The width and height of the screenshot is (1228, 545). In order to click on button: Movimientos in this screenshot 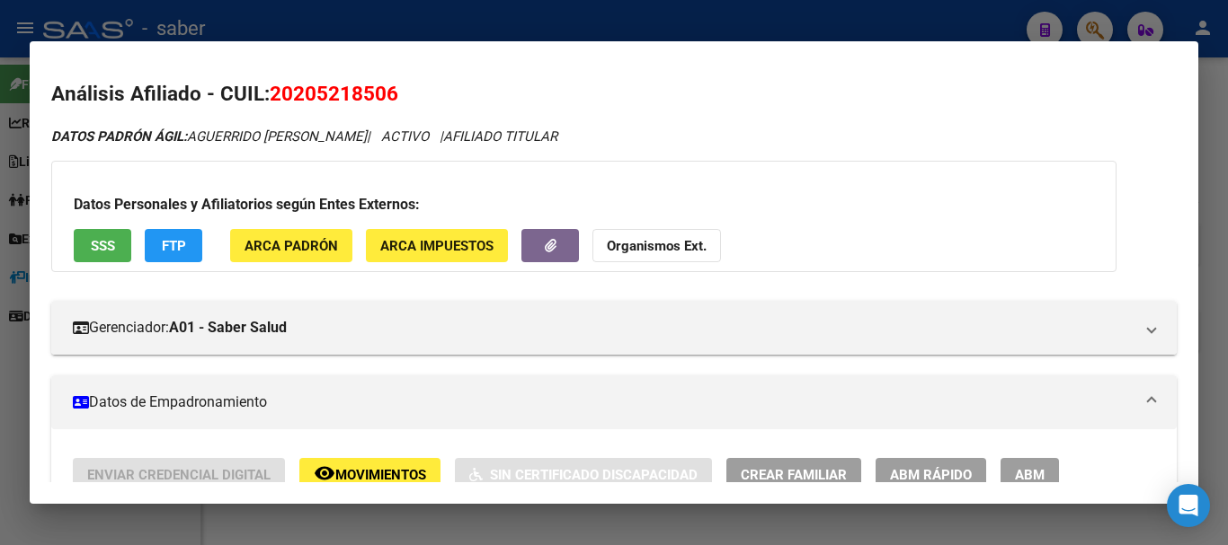, I will do `click(369, 474)`.